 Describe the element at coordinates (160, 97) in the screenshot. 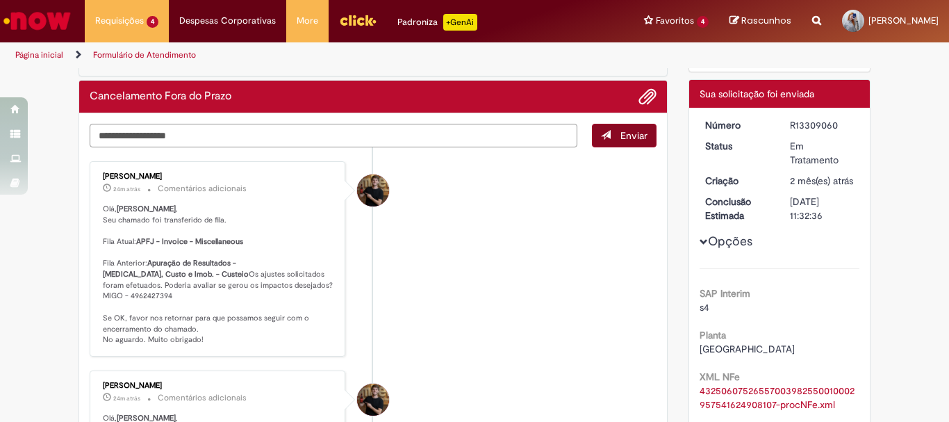

I see `h2: Cancelamento Fora do Prazo Histórico de tíquete` at that location.